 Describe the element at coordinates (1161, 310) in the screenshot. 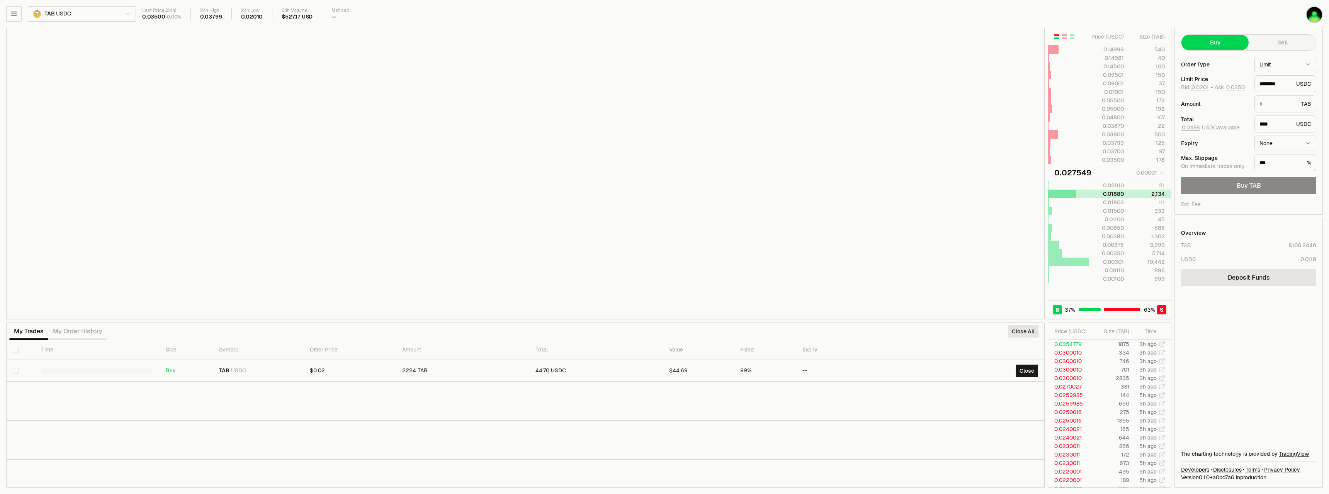

I see `span: S` at that location.